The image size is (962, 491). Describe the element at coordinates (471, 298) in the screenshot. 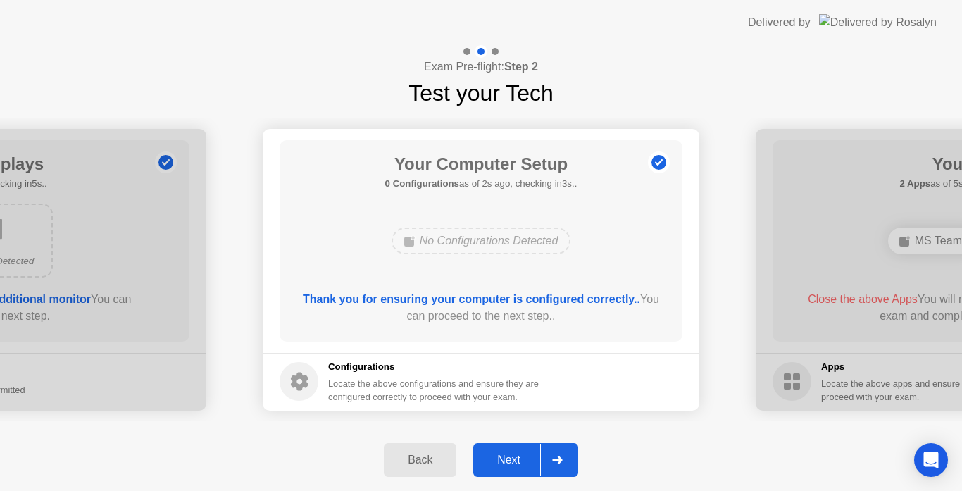

I see `b: Thank you for ensuring your computer is configured correctly..` at that location.